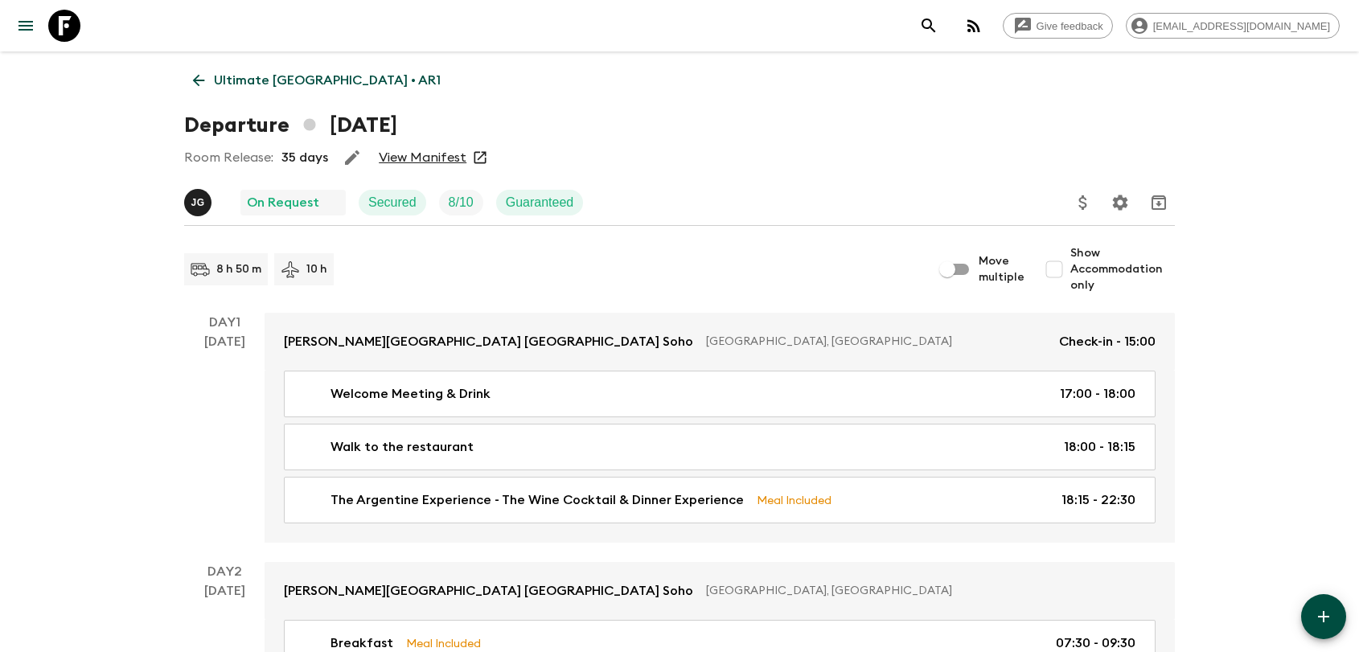  I want to click on a: View Manifest, so click(422, 158).